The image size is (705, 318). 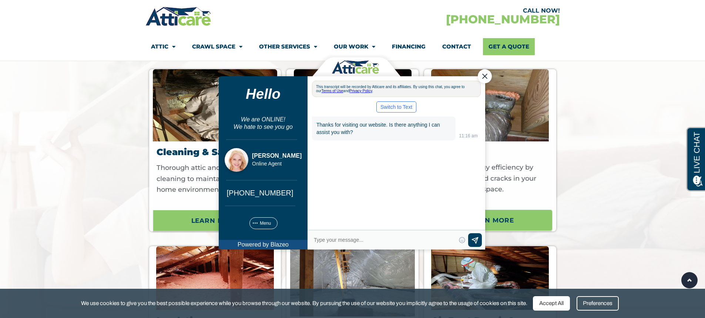 I want to click on div: Close Chat, so click(x=274, y=24).